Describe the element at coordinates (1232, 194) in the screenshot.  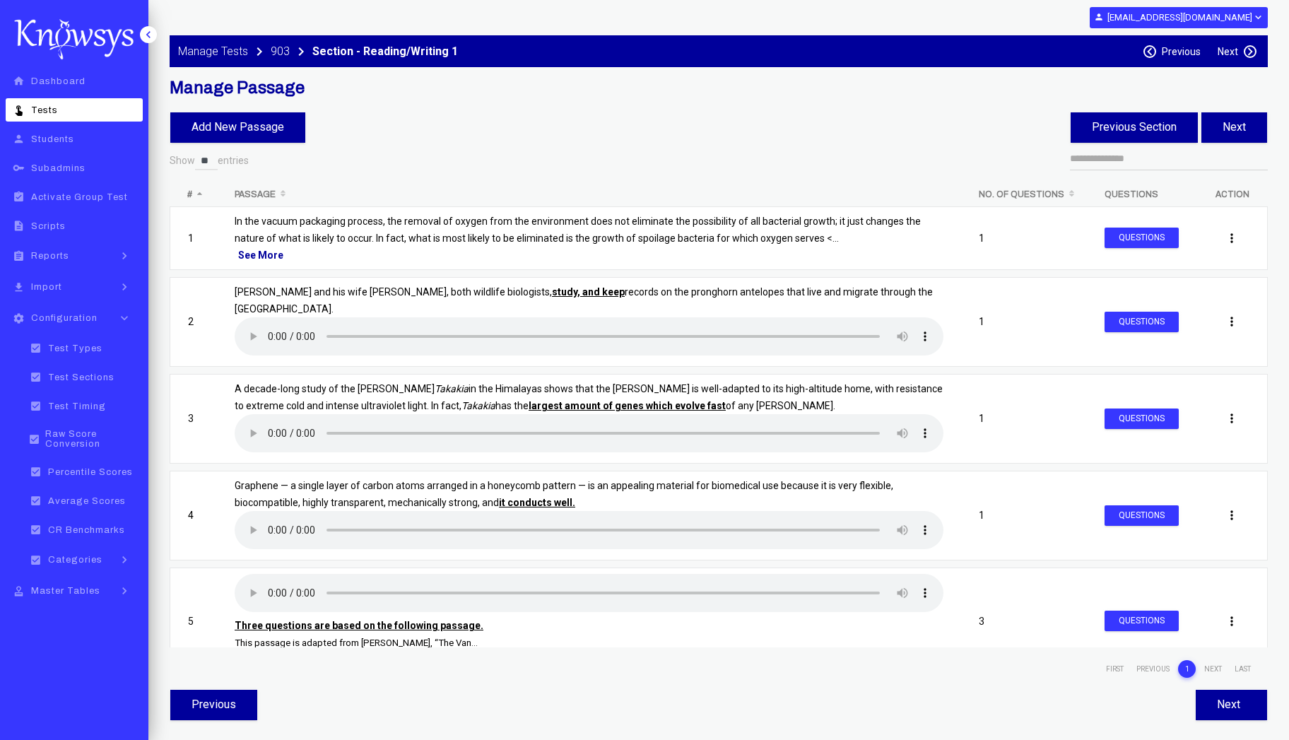
I see `b: Action` at that location.